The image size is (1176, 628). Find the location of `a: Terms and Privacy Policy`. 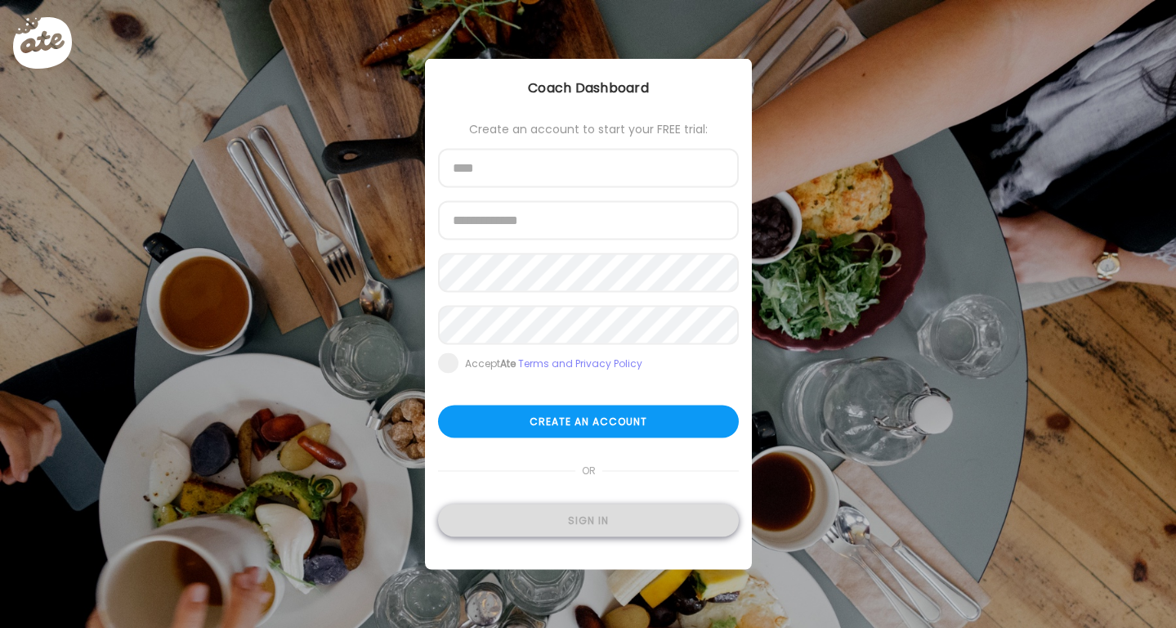

a: Terms and Privacy Policy is located at coordinates (580, 363).